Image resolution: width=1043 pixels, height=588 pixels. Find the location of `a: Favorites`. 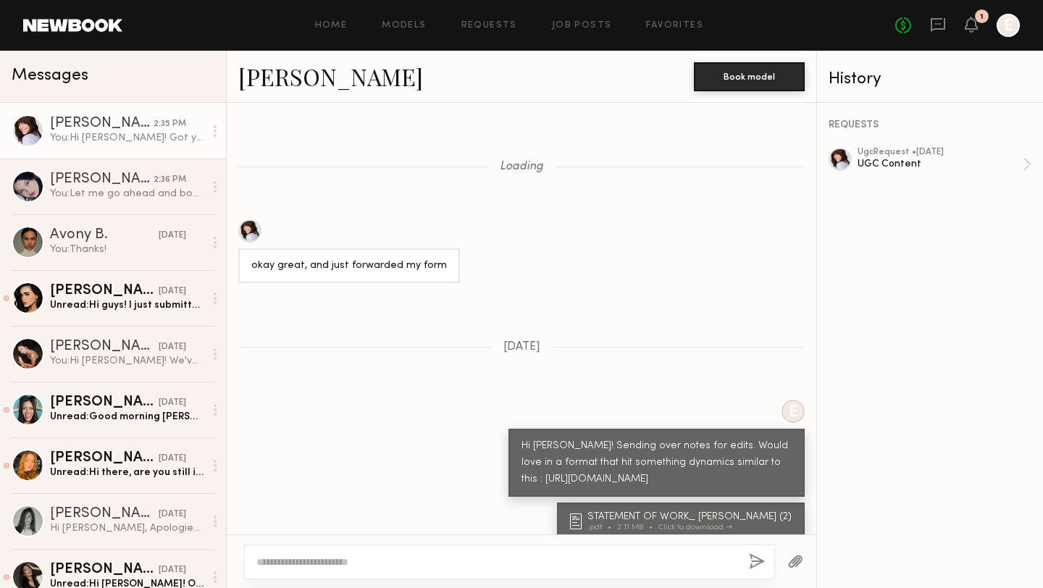

a: Favorites is located at coordinates (674, 25).